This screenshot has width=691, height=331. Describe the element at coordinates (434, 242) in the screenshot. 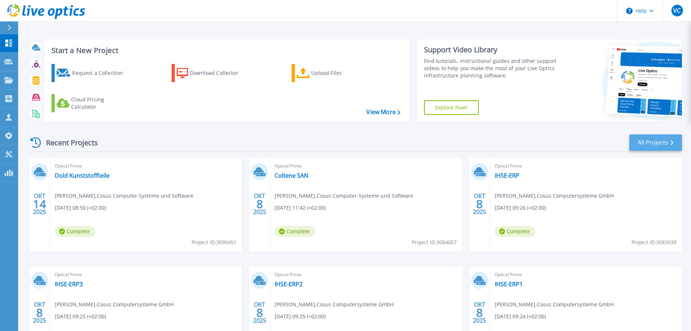

I see `span: Project ID: 3084057` at that location.